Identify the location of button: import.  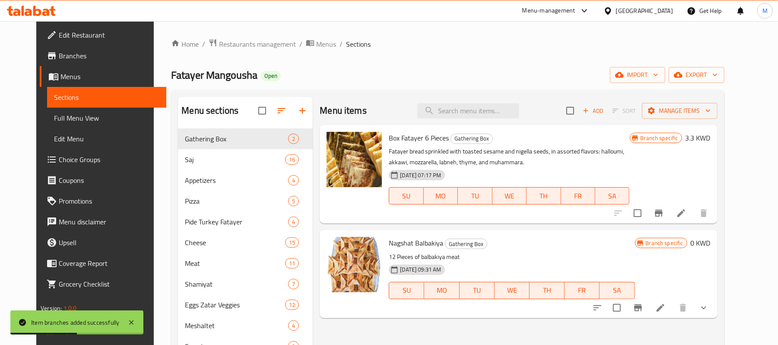
(637, 75).